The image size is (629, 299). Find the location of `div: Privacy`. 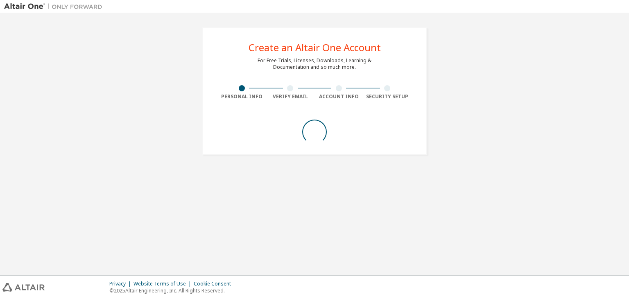

div: Privacy is located at coordinates (121, 284).